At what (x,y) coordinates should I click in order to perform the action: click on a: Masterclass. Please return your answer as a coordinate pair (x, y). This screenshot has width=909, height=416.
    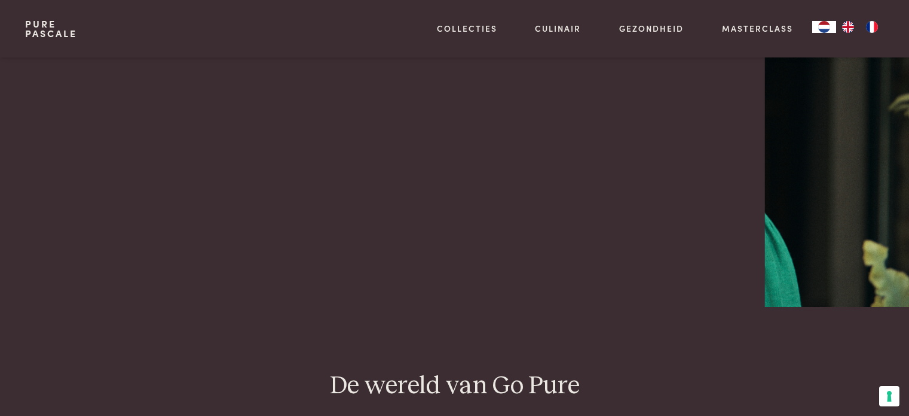
    Looking at the image, I should click on (758, 28).